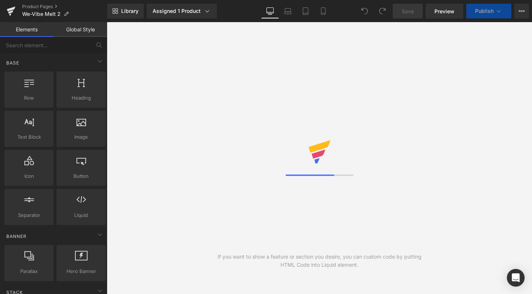  What do you see at coordinates (41, 14) in the screenshot?
I see `span: We-Vibe Melt 2` at bounding box center [41, 14].